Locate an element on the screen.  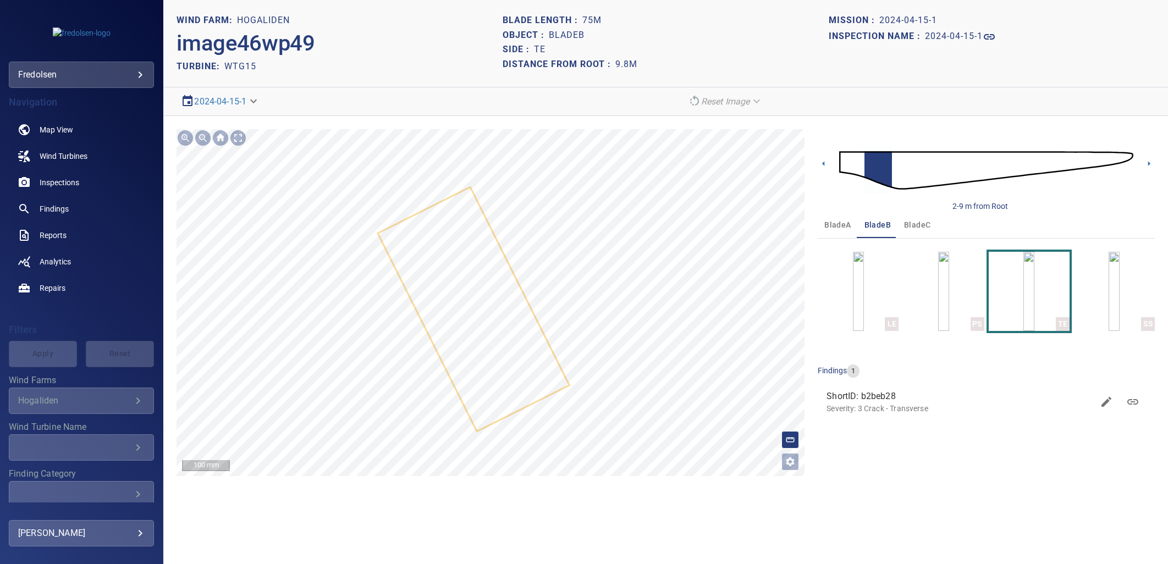
div: SS is located at coordinates (1147, 324).